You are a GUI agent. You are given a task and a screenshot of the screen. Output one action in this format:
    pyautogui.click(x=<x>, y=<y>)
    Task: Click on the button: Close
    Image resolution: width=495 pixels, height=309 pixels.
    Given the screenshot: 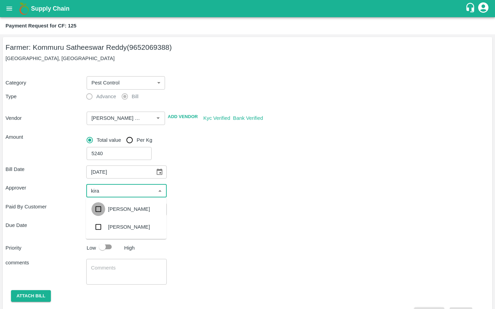 What is the action you would take?
    pyautogui.click(x=160, y=191)
    